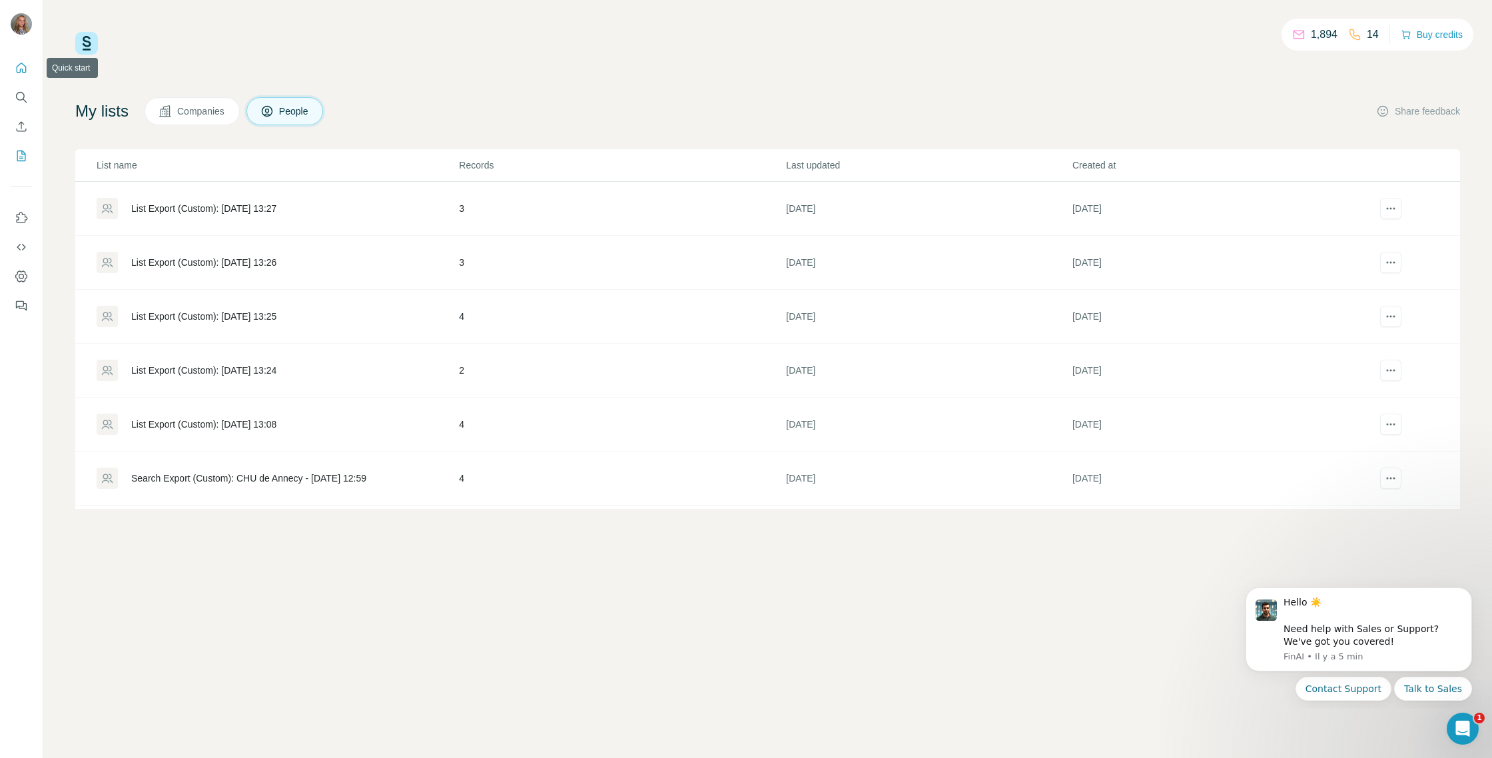  I want to click on button: Buy credits, so click(1431, 35).